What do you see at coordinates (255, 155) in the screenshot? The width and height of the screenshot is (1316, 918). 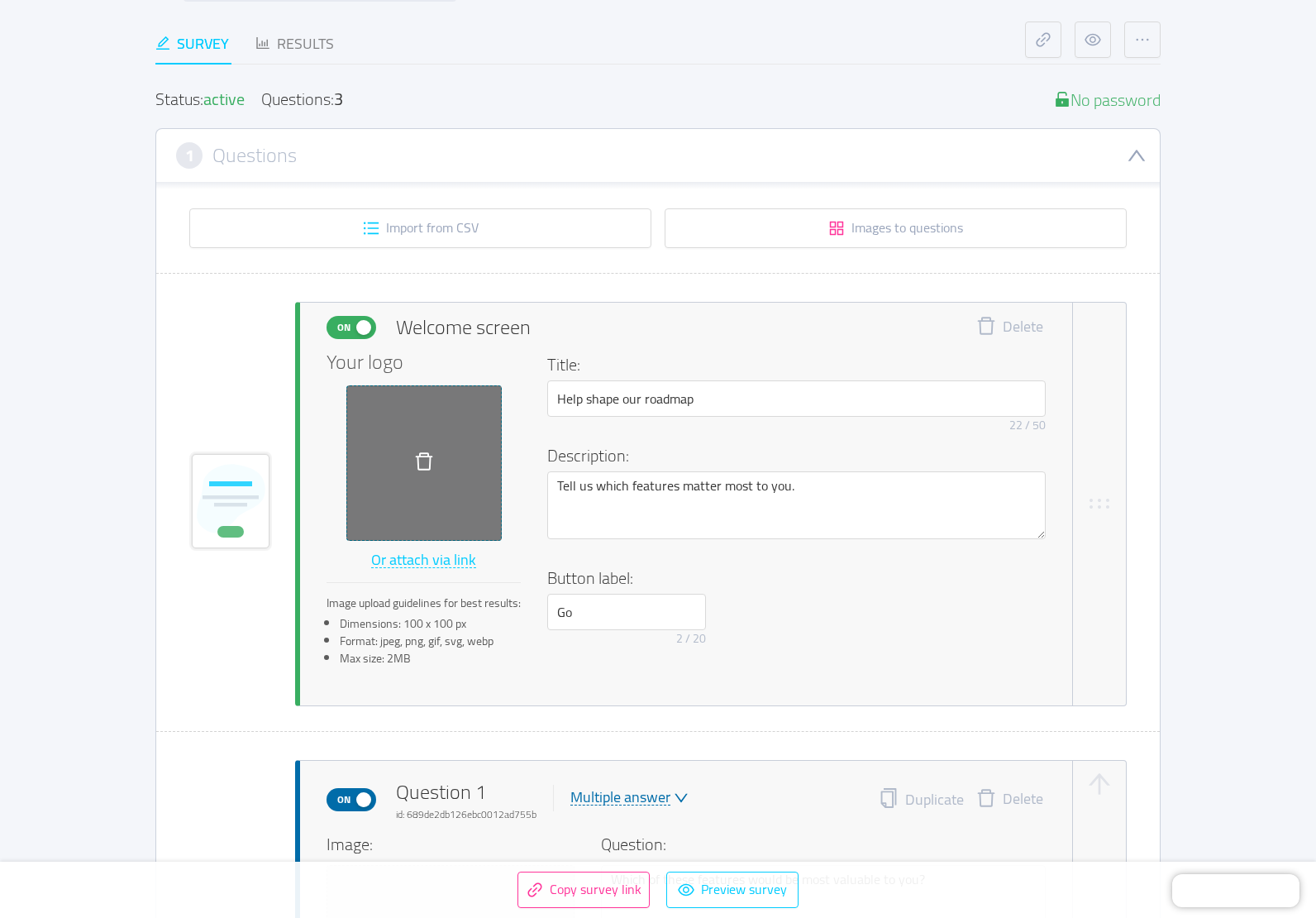 I see `h3: Questions` at bounding box center [255, 155].